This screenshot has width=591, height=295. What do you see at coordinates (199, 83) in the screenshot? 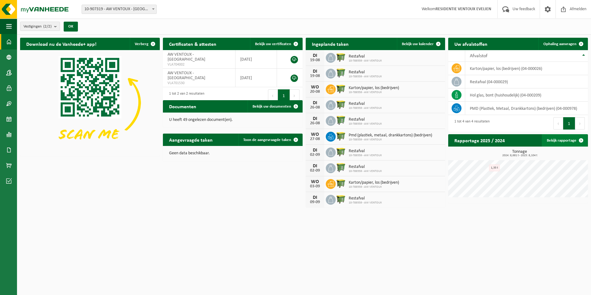
I see `span: VLA701530` at bounding box center [199, 83].